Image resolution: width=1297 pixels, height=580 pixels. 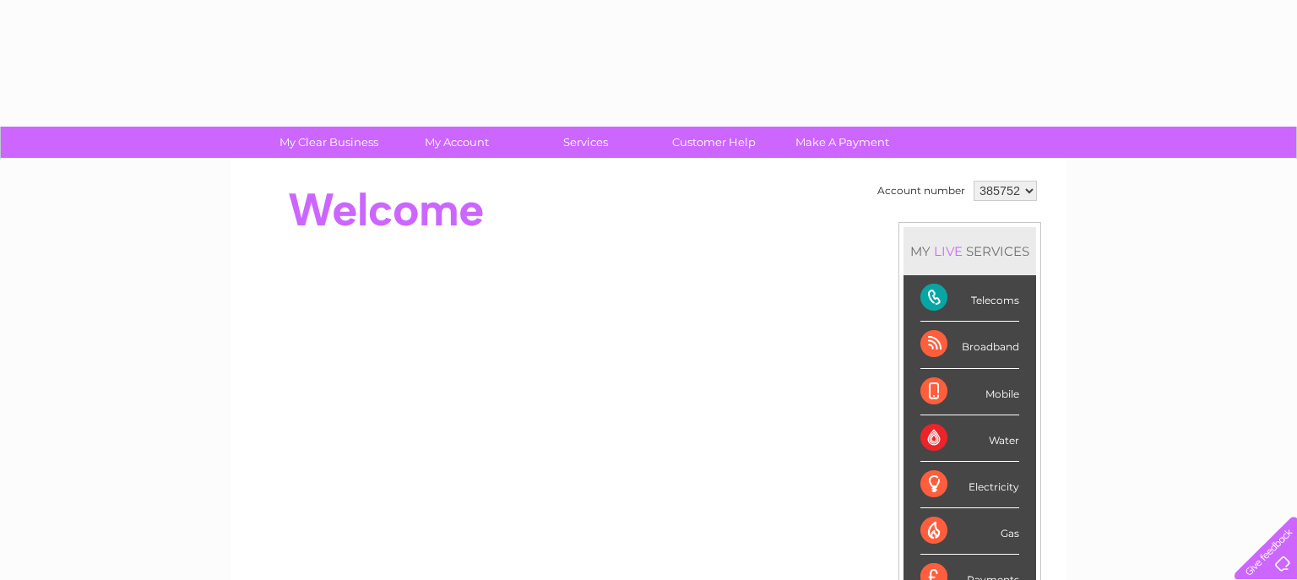 What do you see at coordinates (948, 251) in the screenshot?
I see `div: LIVE` at bounding box center [948, 251].